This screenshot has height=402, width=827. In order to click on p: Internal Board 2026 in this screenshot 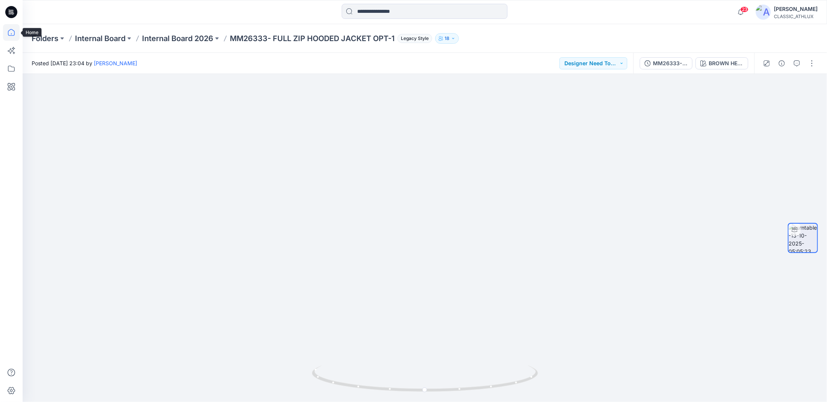, I will do `click(177, 38)`.